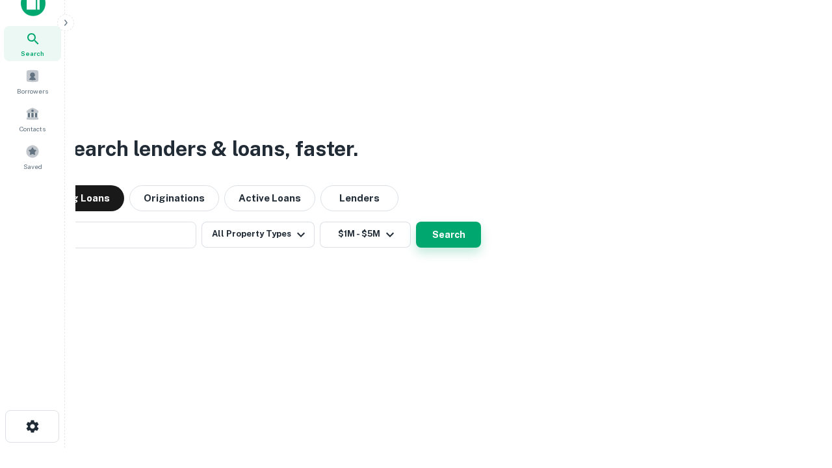 The image size is (832, 468). What do you see at coordinates (799, 395) in the screenshot?
I see `div: Chat Widget` at bounding box center [799, 395].